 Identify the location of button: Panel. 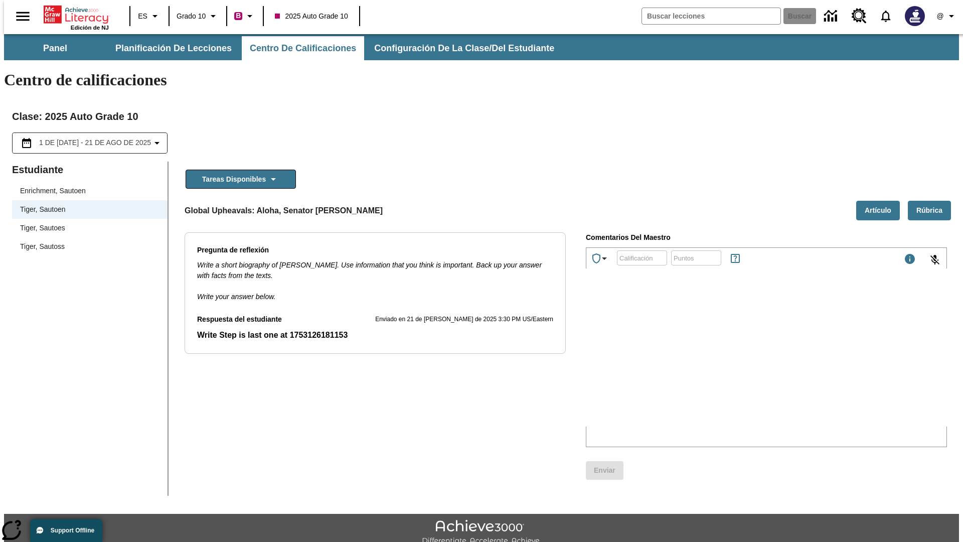
(55, 48).